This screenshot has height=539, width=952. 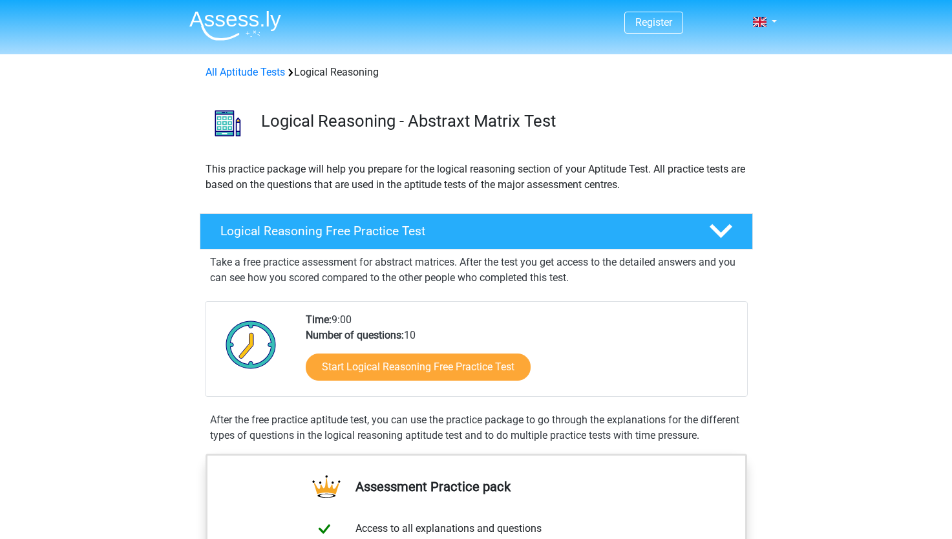 I want to click on b: Time:, so click(x=319, y=319).